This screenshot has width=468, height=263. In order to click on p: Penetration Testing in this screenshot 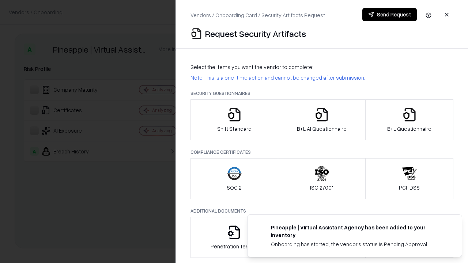, I will do `click(234, 246)`.